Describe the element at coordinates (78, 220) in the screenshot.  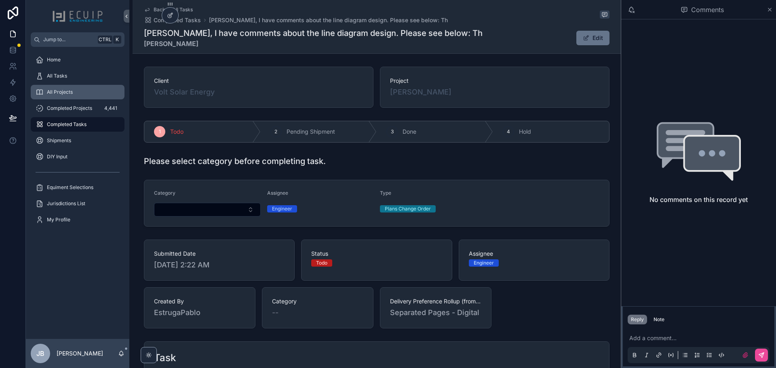
I see `a: My Profile` at that location.